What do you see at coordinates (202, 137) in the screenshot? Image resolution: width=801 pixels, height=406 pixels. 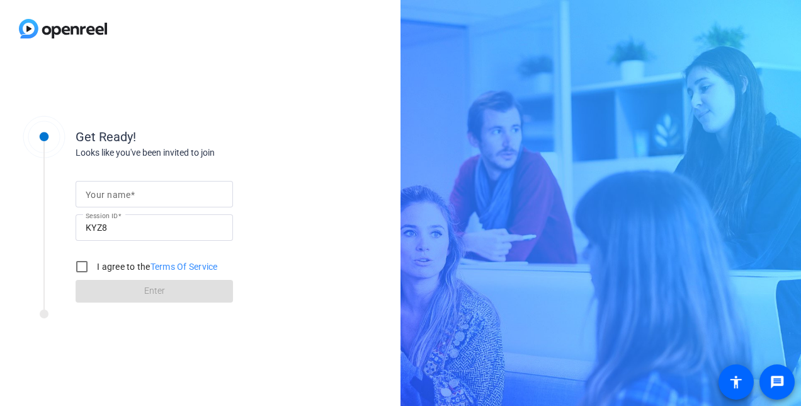 I see `div: Get Ready!` at bounding box center [202, 137].